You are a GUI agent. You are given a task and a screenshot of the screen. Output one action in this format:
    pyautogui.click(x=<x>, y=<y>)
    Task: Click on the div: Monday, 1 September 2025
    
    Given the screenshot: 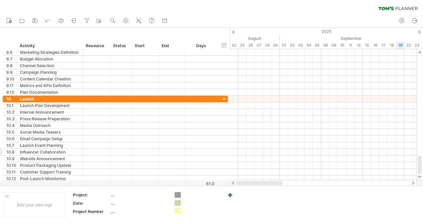 What is the action you would take?
    pyautogui.click(x=284, y=45)
    